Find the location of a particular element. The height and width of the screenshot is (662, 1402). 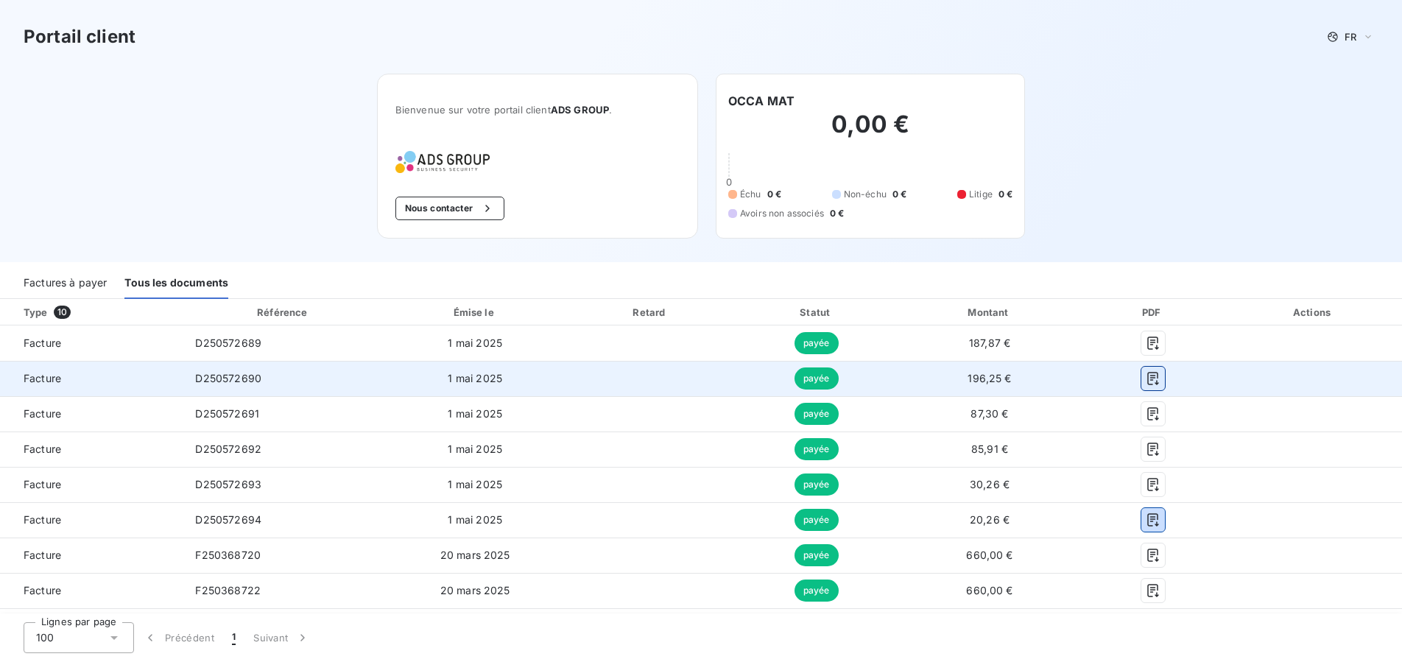

h3: Portail client is located at coordinates (80, 37).